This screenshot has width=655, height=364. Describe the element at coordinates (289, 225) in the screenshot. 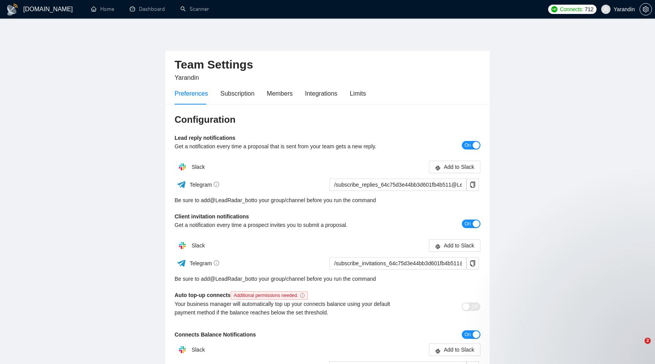

I see `div: Get a notification every time a prospect invites you to submit a proposal.` at that location.